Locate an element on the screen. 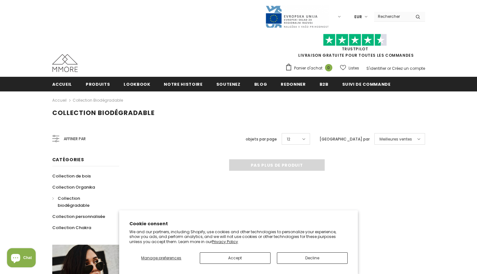 The width and height of the screenshot is (477, 274). button: Accept is located at coordinates (235, 258).